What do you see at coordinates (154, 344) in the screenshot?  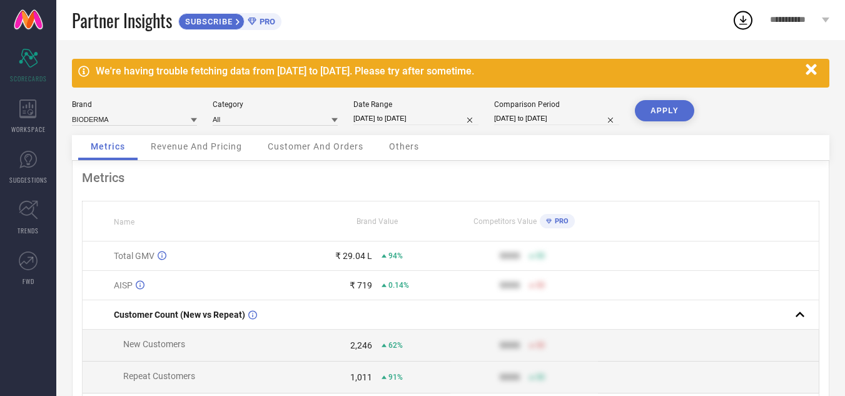 I see `span: New Customers` at bounding box center [154, 344].